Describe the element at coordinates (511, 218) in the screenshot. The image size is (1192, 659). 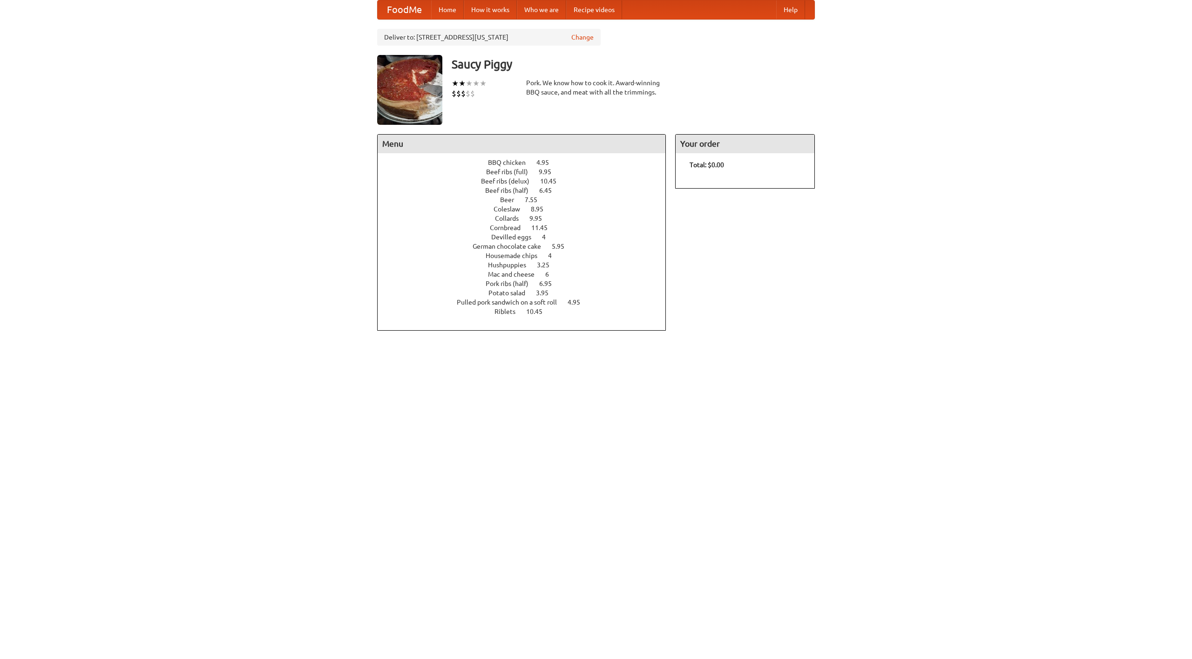
I see `span: Collards` at that location.